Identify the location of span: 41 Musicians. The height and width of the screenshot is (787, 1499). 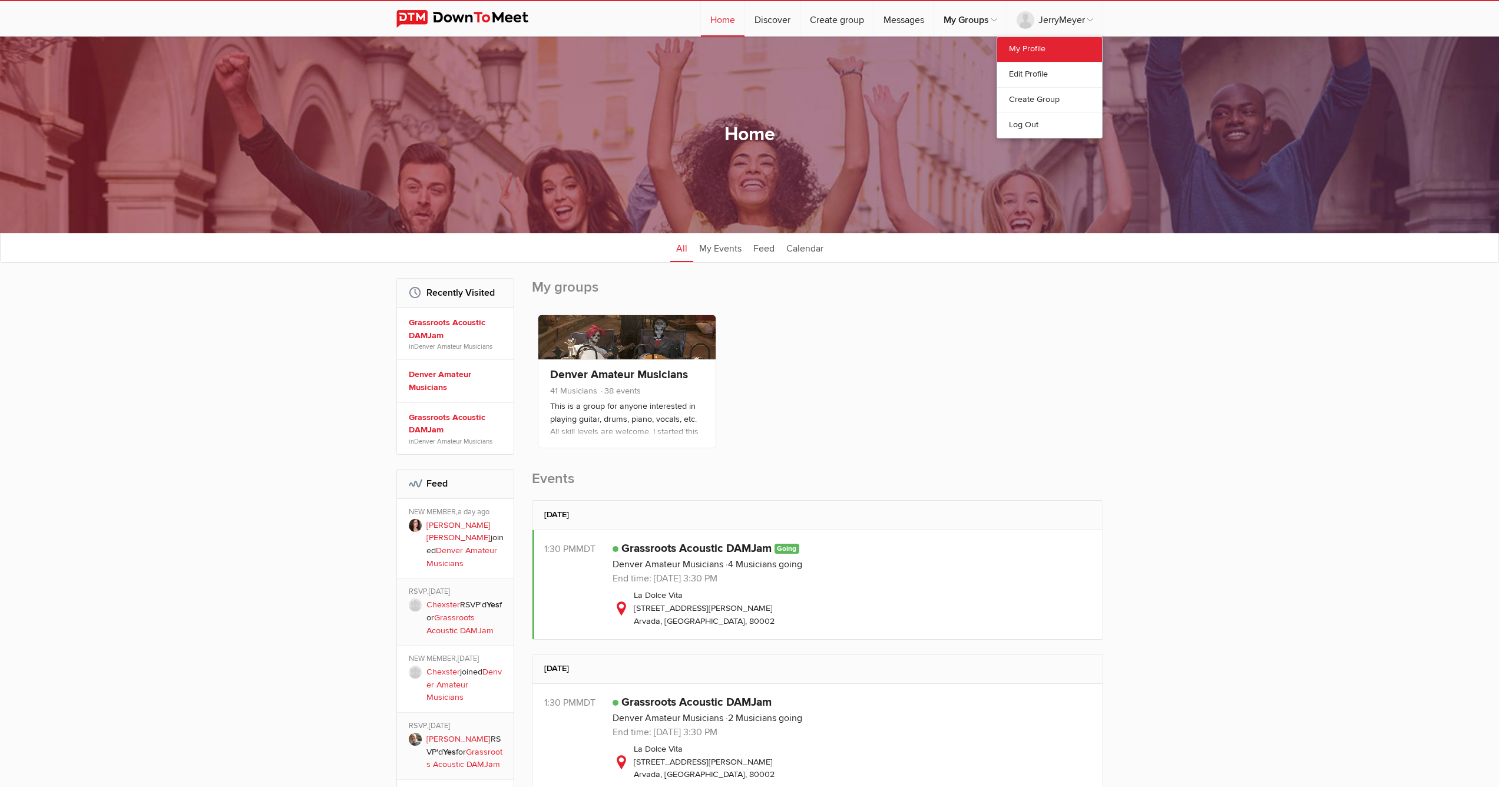
(574, 391).